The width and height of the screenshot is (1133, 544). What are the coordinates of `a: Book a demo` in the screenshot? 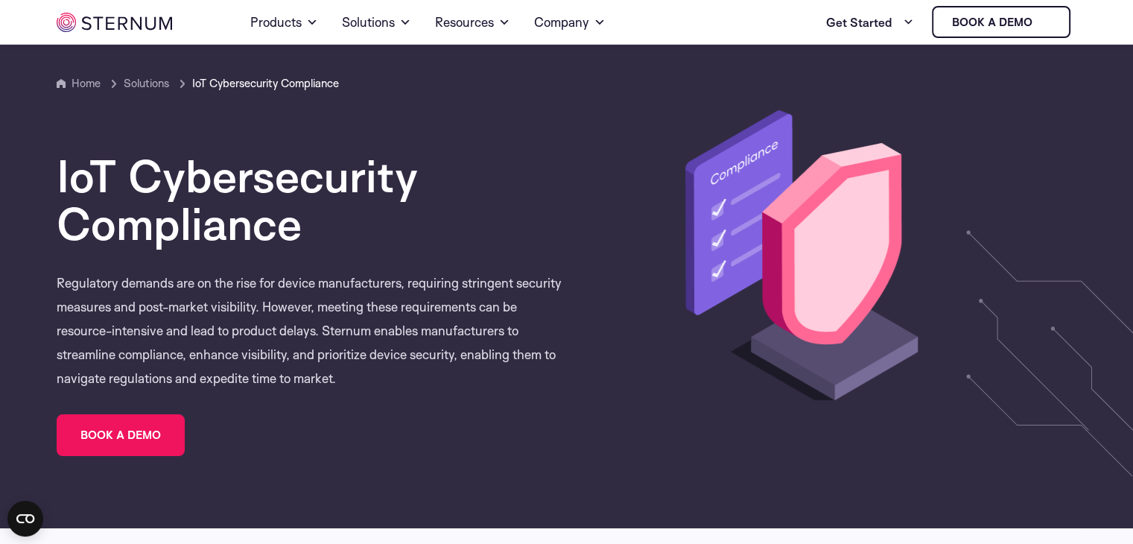 It's located at (1001, 22).